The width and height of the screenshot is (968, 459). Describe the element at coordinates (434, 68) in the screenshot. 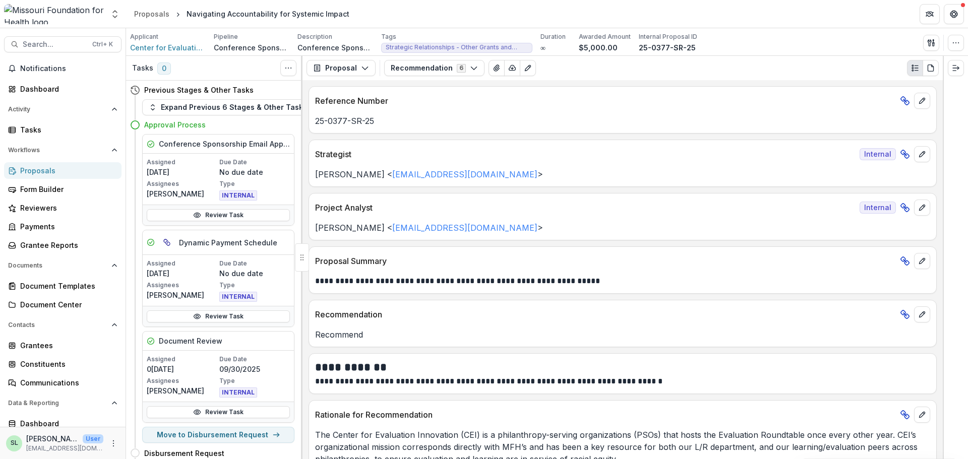

I see `button: Recommendation6` at that location.